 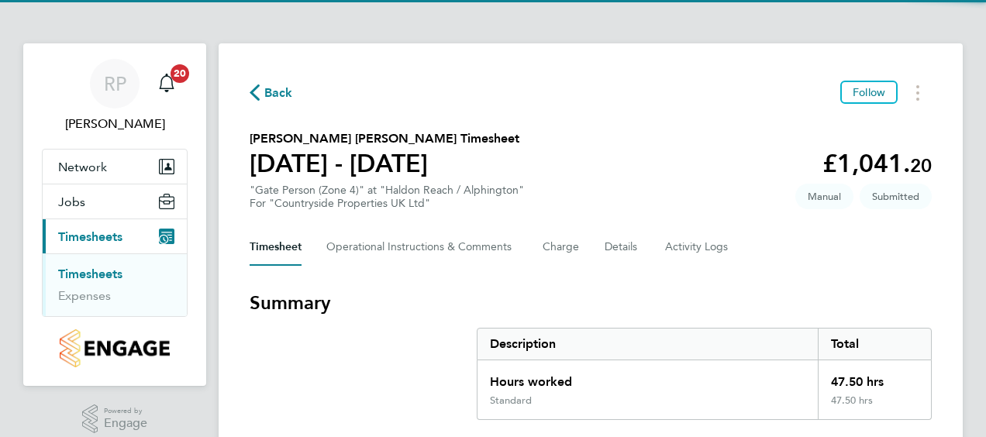 I want to click on span: Follow, so click(x=869, y=92).